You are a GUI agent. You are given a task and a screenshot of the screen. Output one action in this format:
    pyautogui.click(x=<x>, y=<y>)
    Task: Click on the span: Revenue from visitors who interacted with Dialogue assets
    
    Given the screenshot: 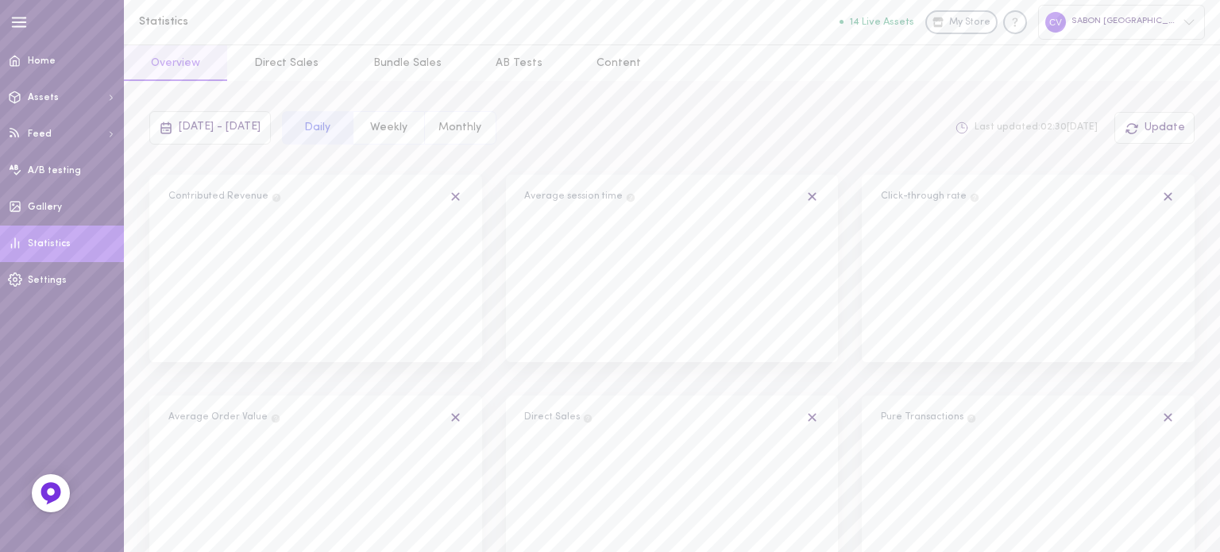 What is the action you would take?
    pyautogui.click(x=277, y=196)
    